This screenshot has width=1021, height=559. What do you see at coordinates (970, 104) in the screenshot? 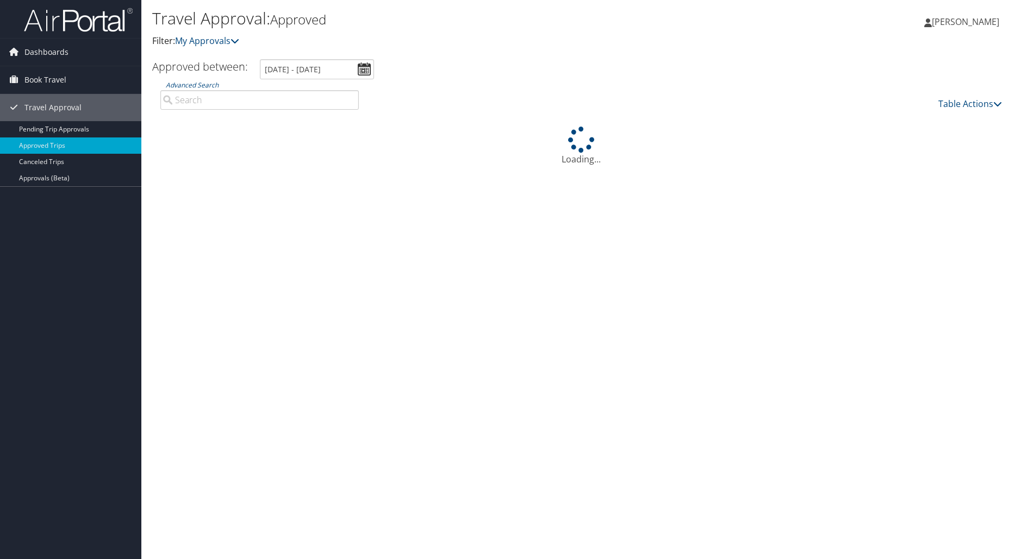
I see `a: Table Actions` at bounding box center [970, 104].